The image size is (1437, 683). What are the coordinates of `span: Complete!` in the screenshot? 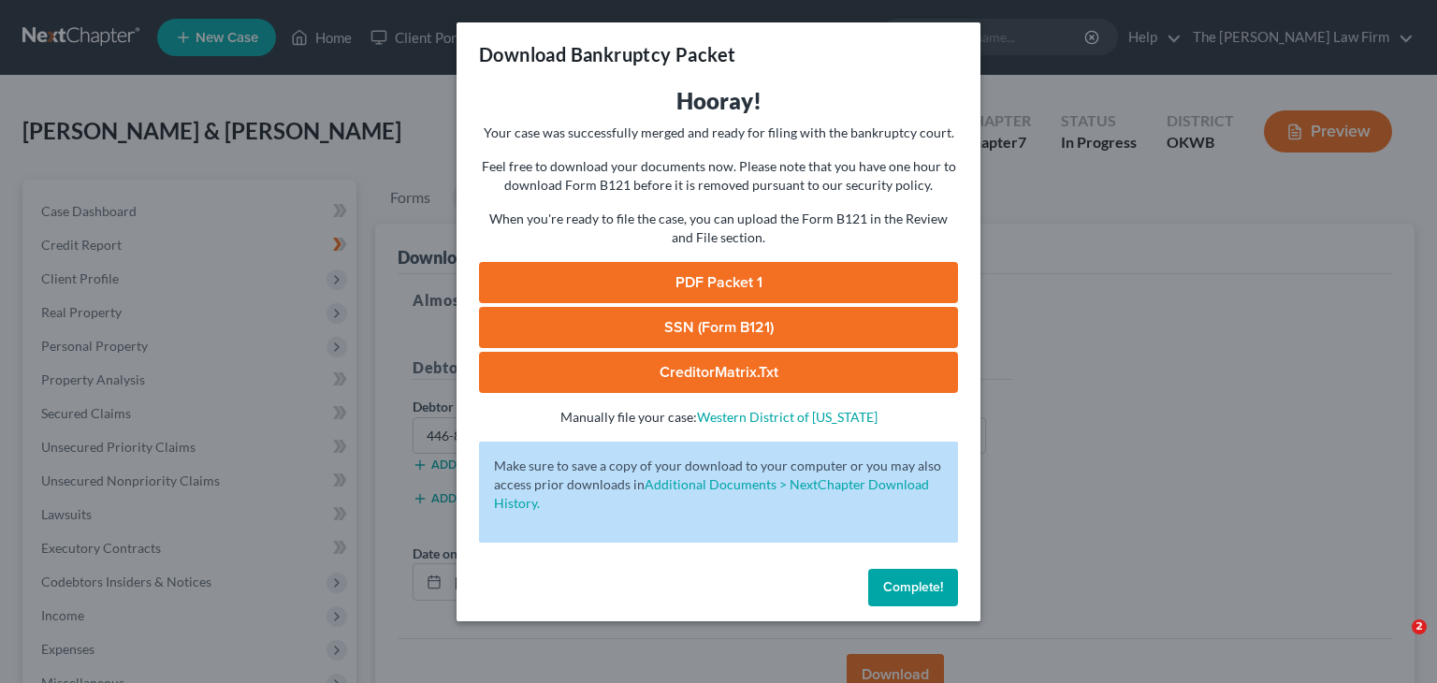 It's located at (913, 587).